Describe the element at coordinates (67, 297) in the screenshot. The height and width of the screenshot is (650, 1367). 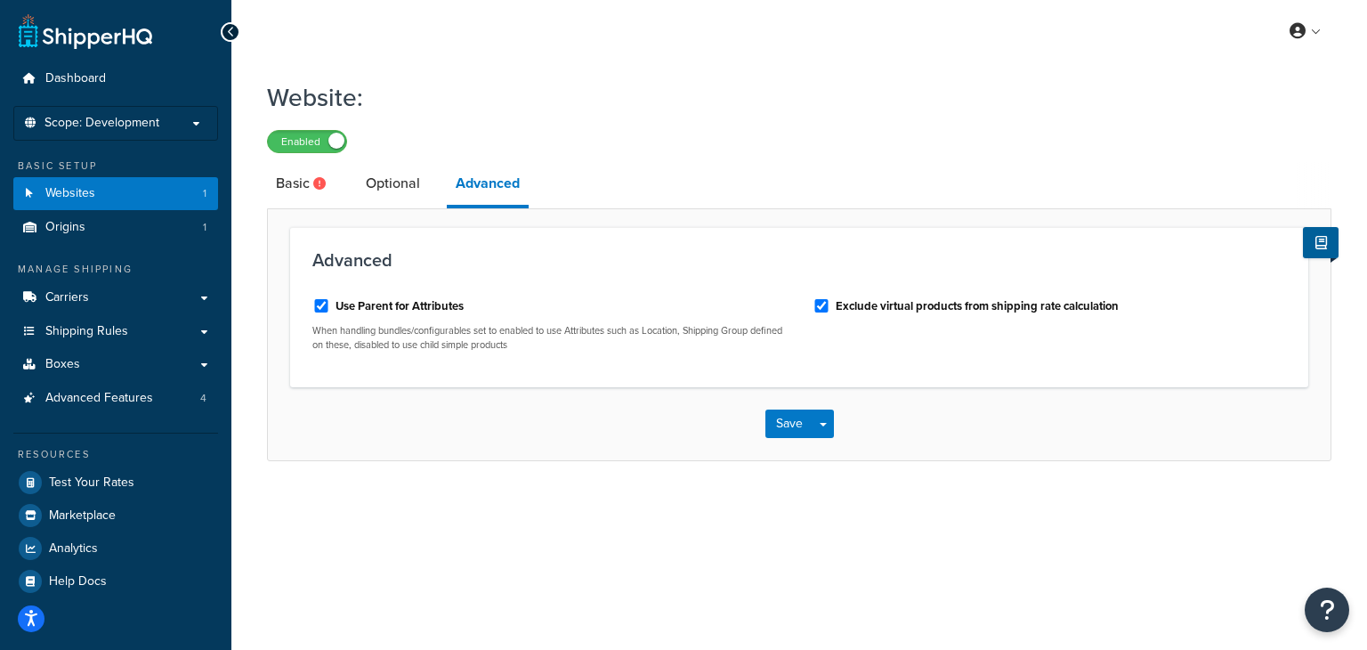
I see `span: Carriers` at that location.